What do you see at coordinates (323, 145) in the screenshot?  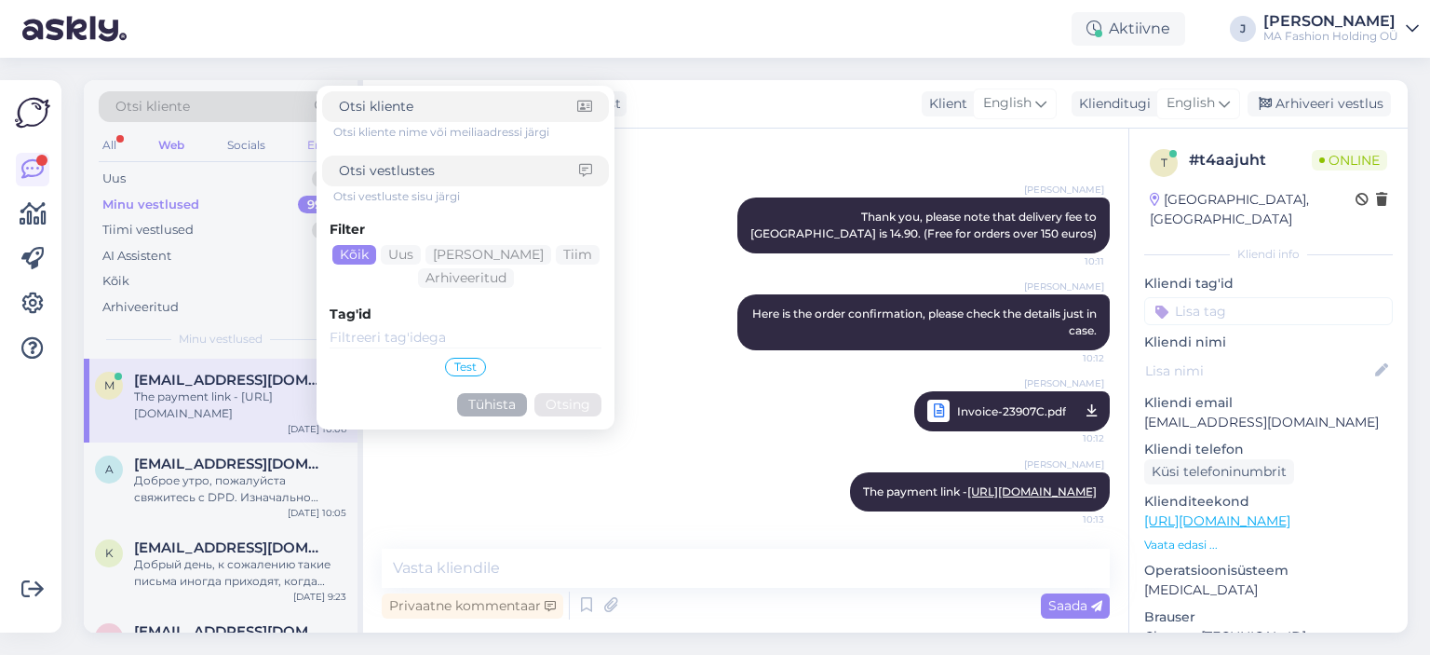 I see `div: Email` at bounding box center [323, 145].